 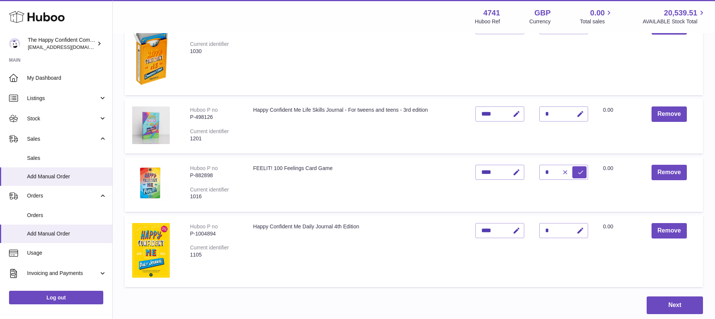 I want to click on a: 0.00 Total sales, so click(x=597, y=17).